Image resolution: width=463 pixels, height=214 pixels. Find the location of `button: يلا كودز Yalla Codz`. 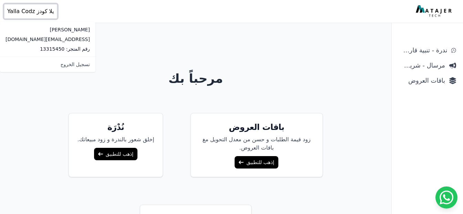

button: يلا كودز Yalla Codz is located at coordinates (31, 11).